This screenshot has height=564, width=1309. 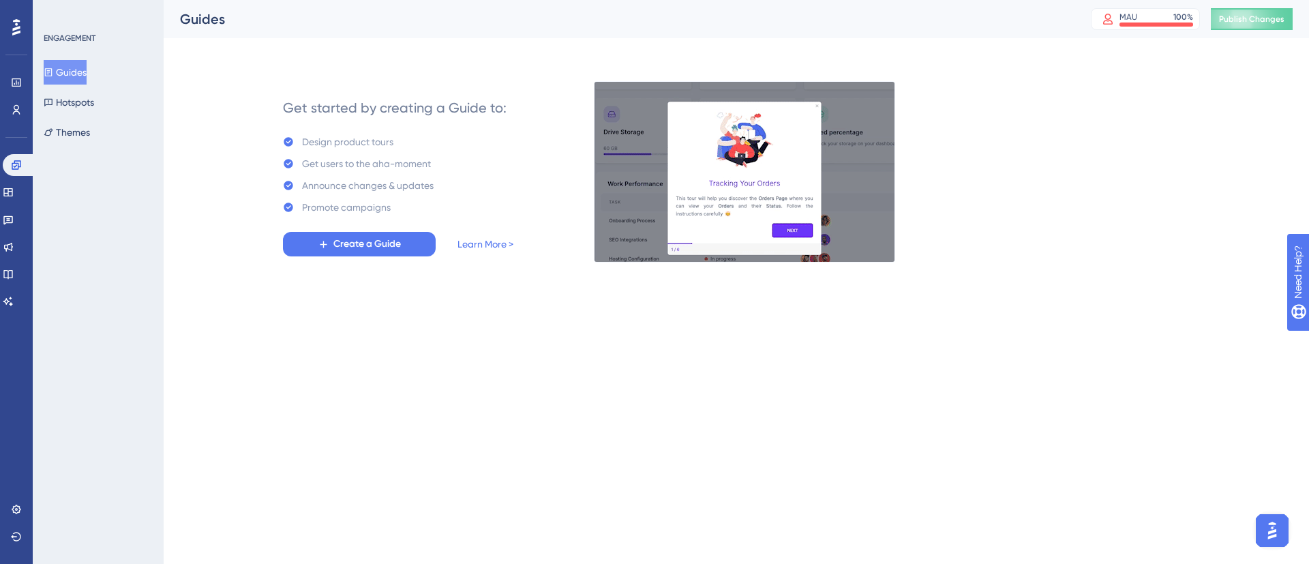 I want to click on span: Publish Changes, so click(x=1252, y=19).